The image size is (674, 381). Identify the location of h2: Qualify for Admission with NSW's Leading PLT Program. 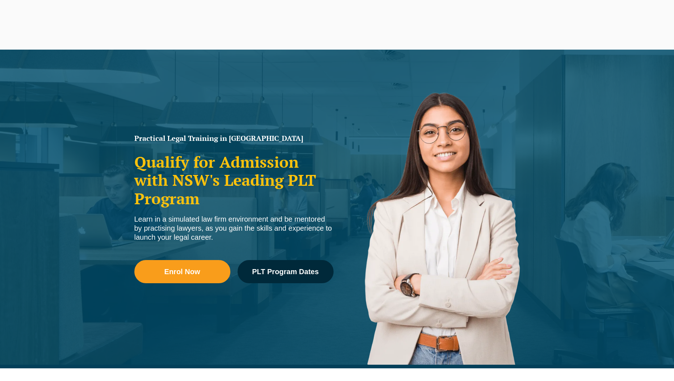
(234, 180).